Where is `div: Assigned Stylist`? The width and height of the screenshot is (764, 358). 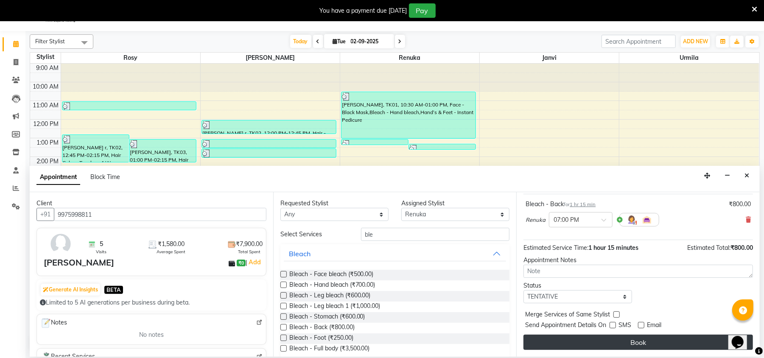
div: Assigned Stylist is located at coordinates (455, 203).